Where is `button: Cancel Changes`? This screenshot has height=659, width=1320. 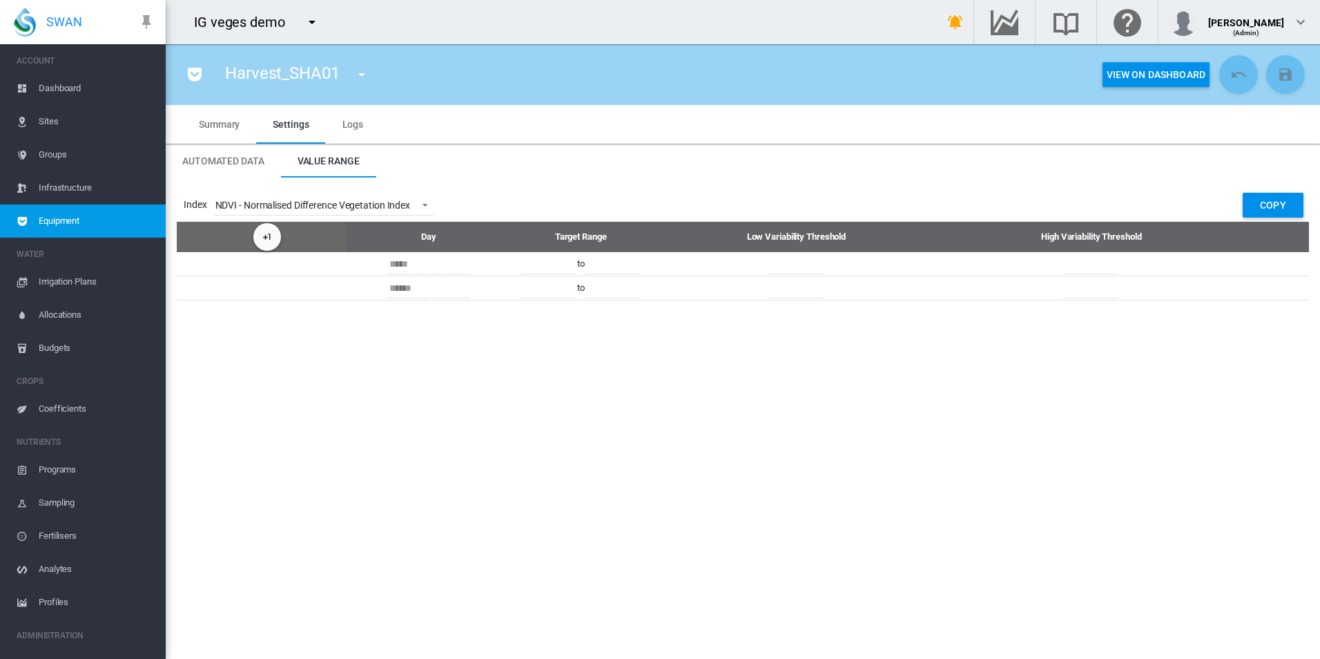 button: Cancel Changes is located at coordinates (1238, 75).